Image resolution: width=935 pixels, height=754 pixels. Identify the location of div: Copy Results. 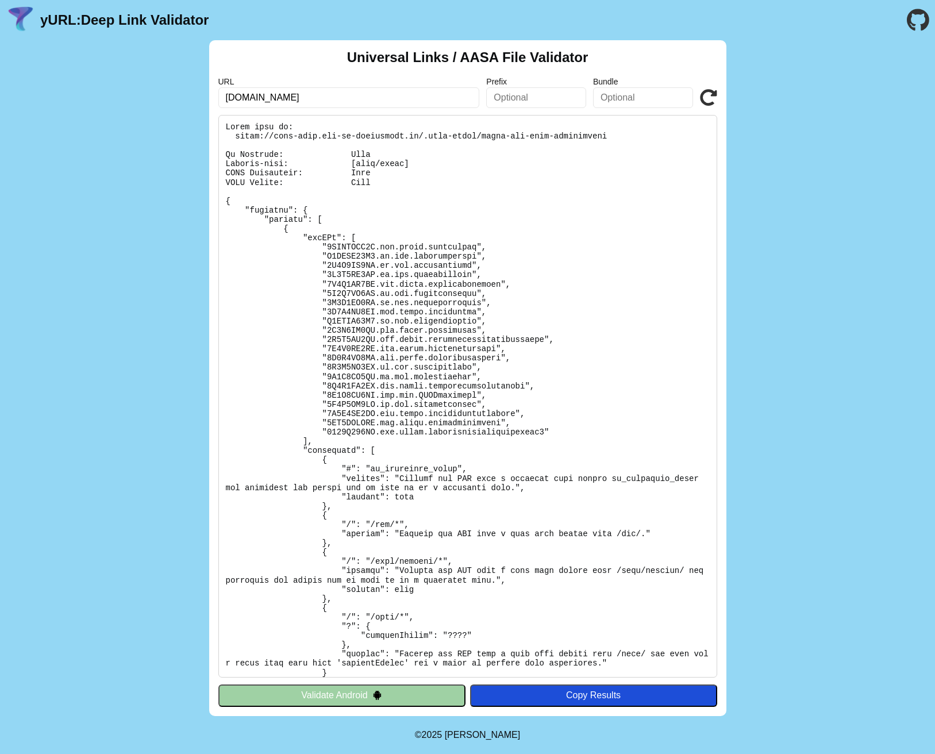
(594, 696).